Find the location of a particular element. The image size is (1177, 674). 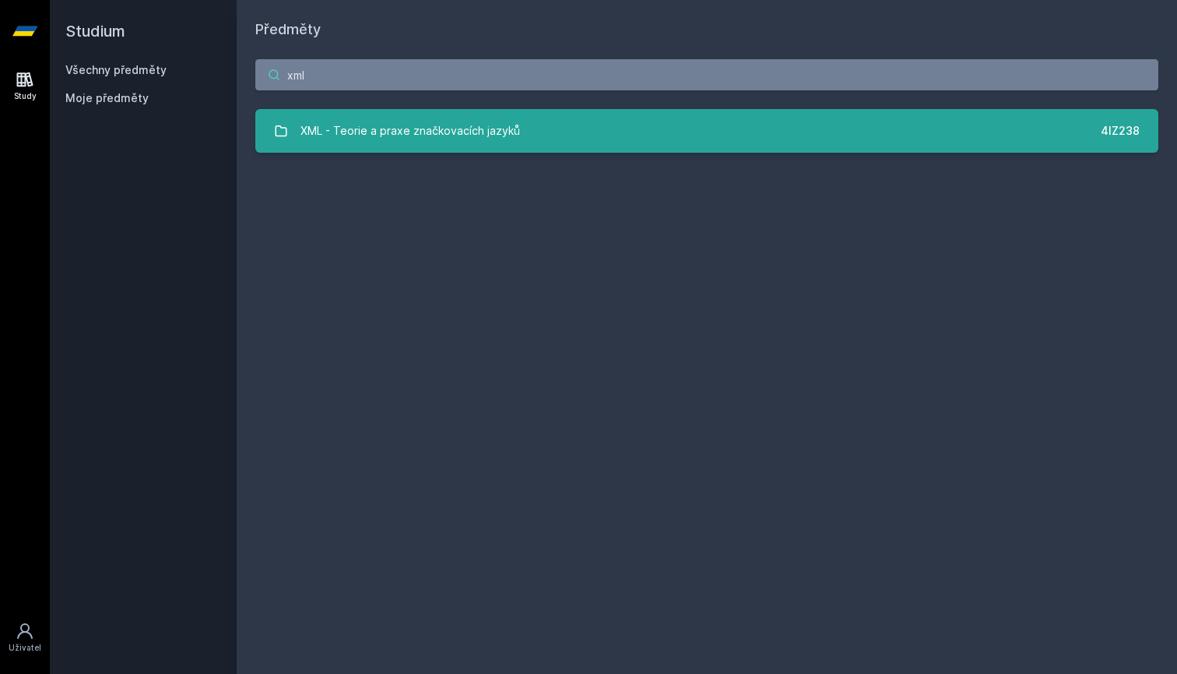

a: Study is located at coordinates (25, 86).